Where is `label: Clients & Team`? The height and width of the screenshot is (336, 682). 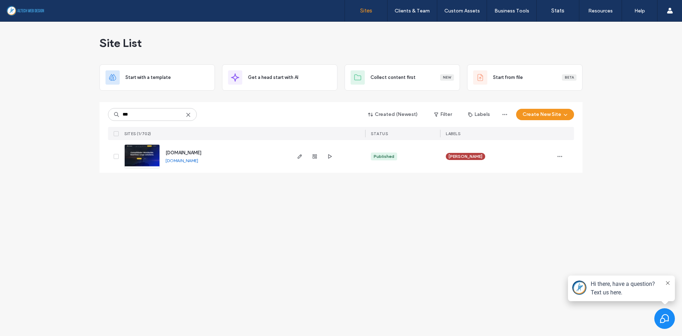
label: Clients & Team is located at coordinates (412, 11).